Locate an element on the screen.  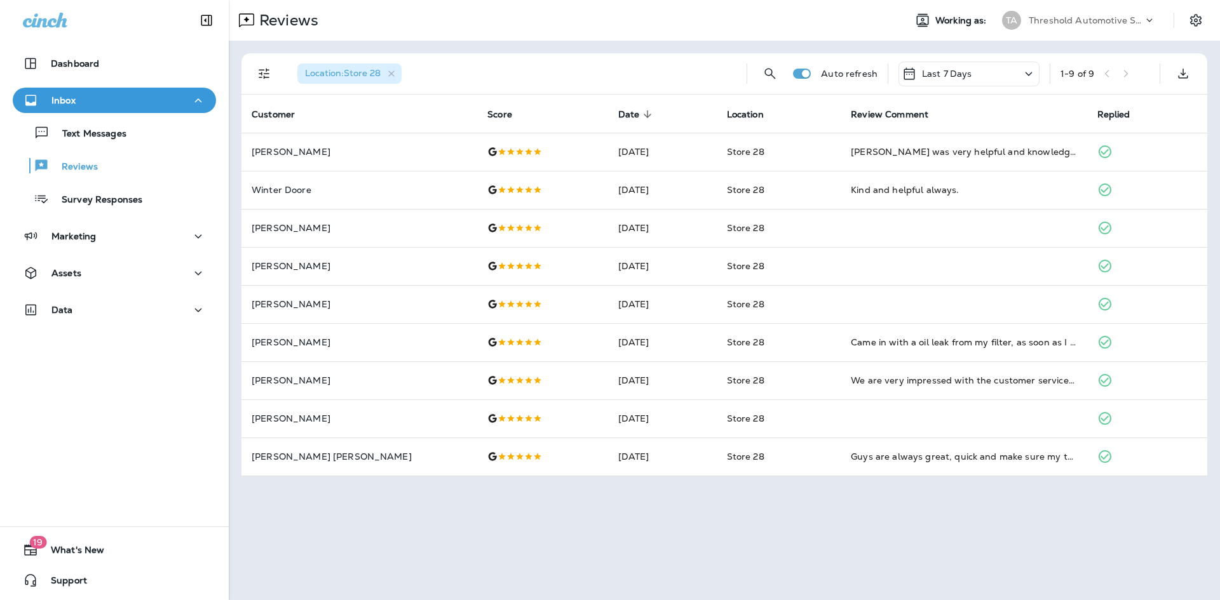
button: Reviews is located at coordinates (114, 166).